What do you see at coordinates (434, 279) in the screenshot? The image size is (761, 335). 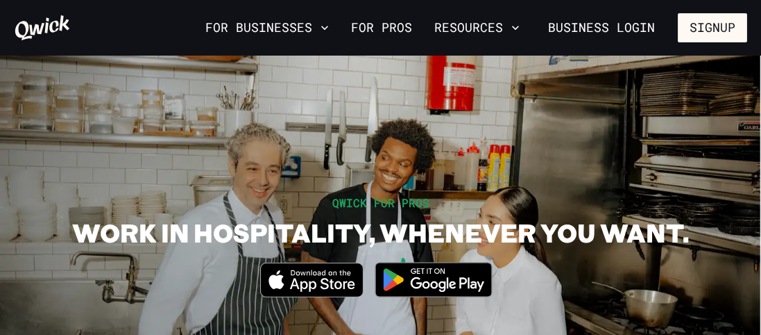 I see `img: Get it on Google Play` at bounding box center [434, 279].